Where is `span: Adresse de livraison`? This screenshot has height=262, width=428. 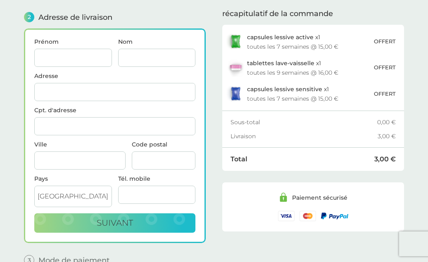
span: Adresse de livraison is located at coordinates (75, 17).